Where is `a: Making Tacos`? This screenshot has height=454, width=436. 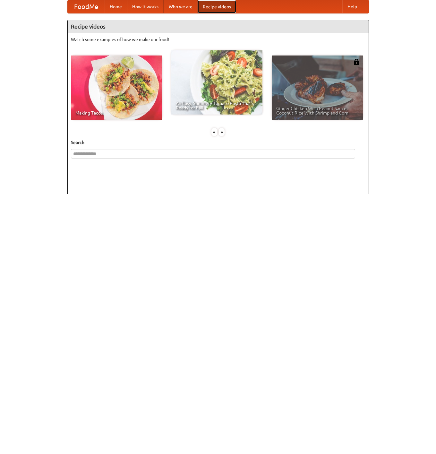
a: Making Tacos is located at coordinates (116, 88).